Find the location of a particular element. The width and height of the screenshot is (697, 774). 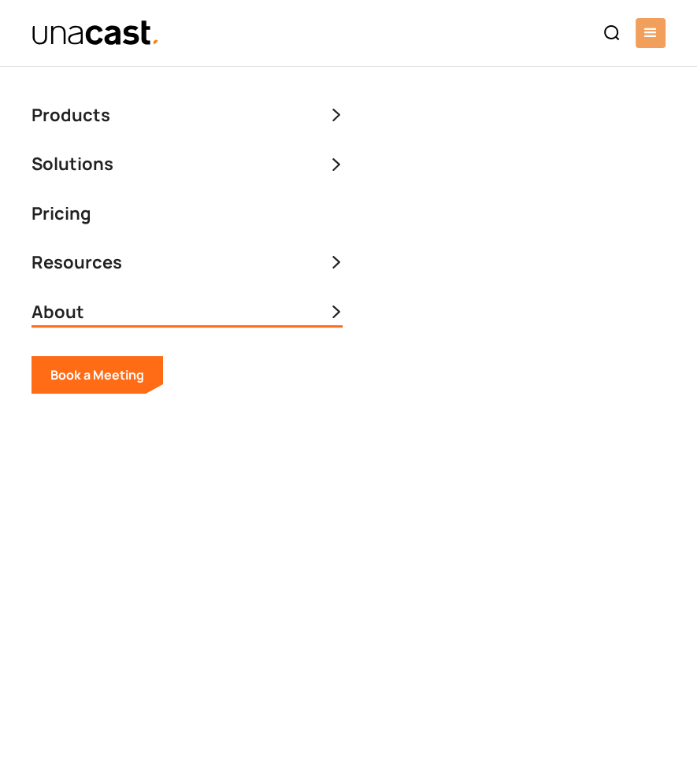

a: Pricing is located at coordinates (61, 214).